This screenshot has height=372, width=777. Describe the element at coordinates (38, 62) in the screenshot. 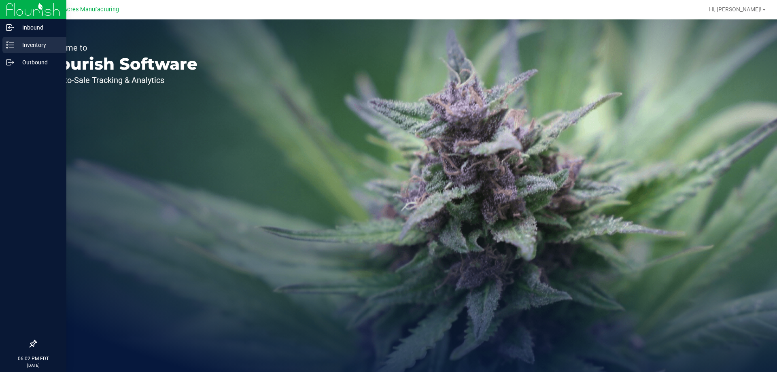

I see `p: Outbound` at that location.